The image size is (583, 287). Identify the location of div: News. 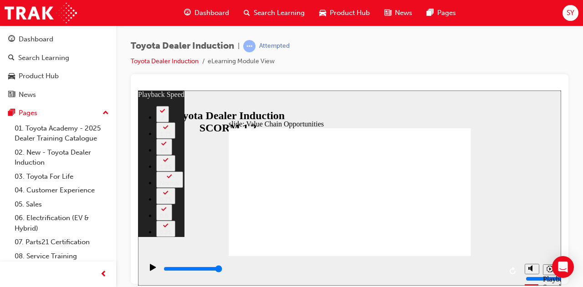
(27, 95).